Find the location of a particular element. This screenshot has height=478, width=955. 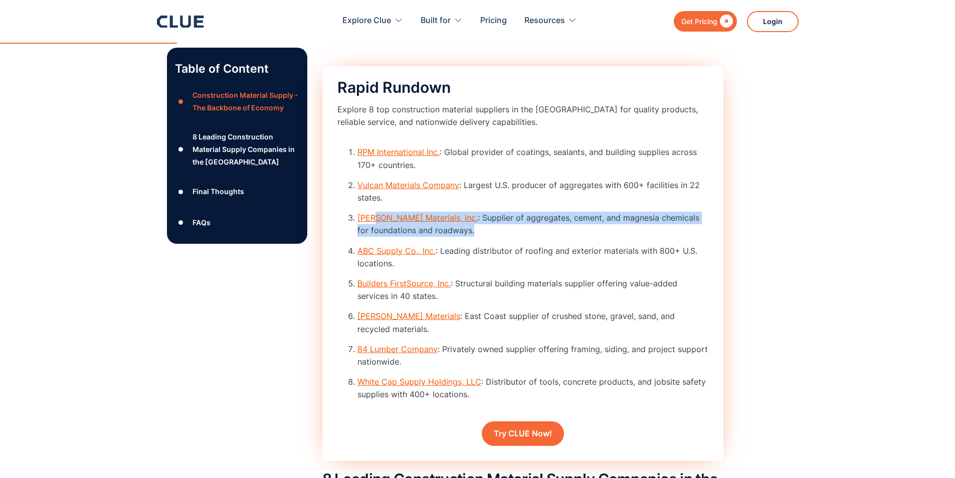

a: White Cap Supply Holdings, LLC is located at coordinates (419, 381).